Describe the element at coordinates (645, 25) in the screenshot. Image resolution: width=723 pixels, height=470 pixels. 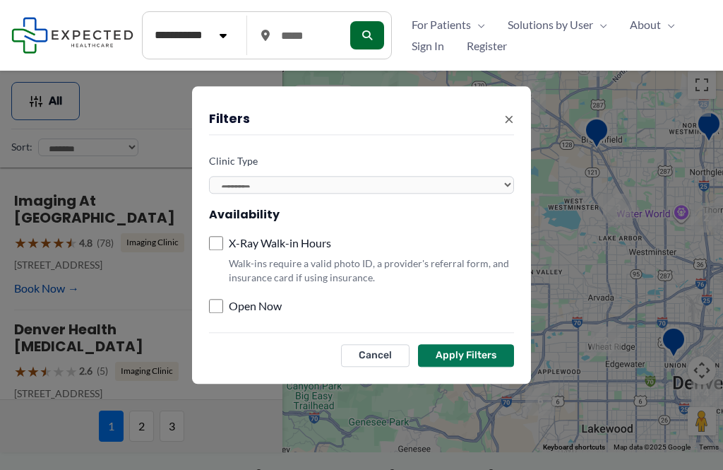
I see `span: About` at that location.